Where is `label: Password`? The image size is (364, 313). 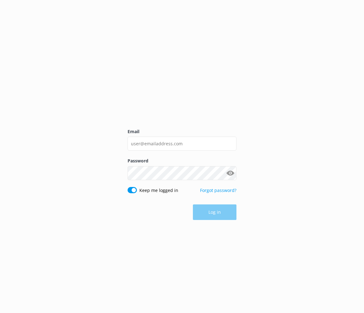 label: Password is located at coordinates (182, 161).